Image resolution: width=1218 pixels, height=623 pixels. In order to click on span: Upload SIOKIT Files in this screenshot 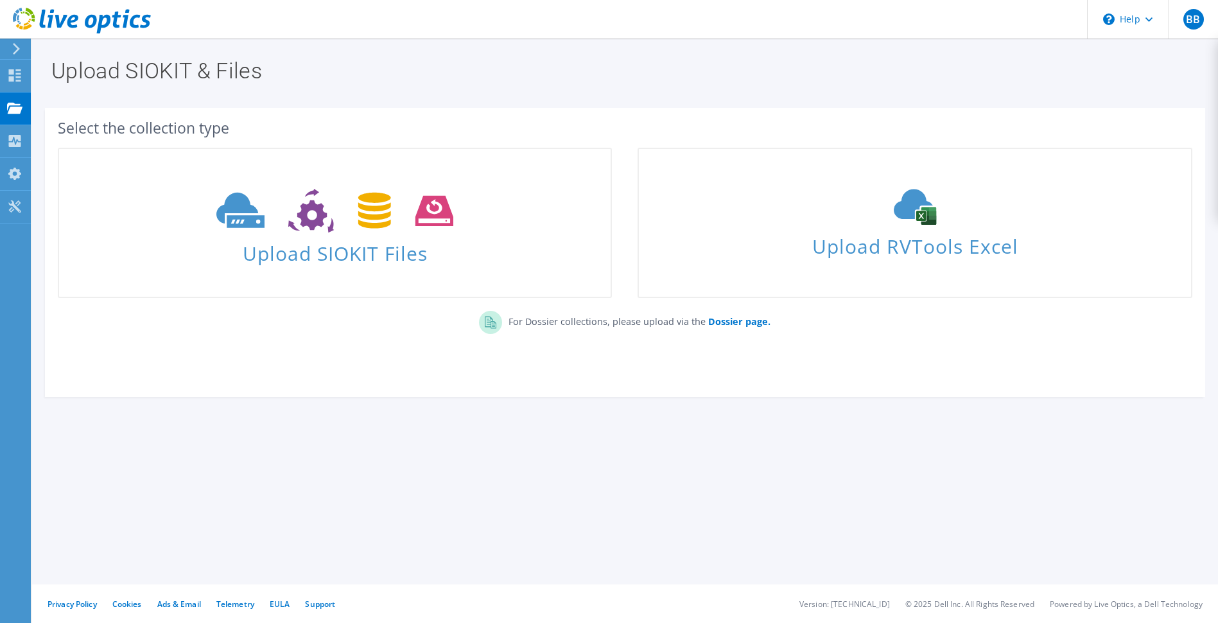, I will do `click(335, 249)`.